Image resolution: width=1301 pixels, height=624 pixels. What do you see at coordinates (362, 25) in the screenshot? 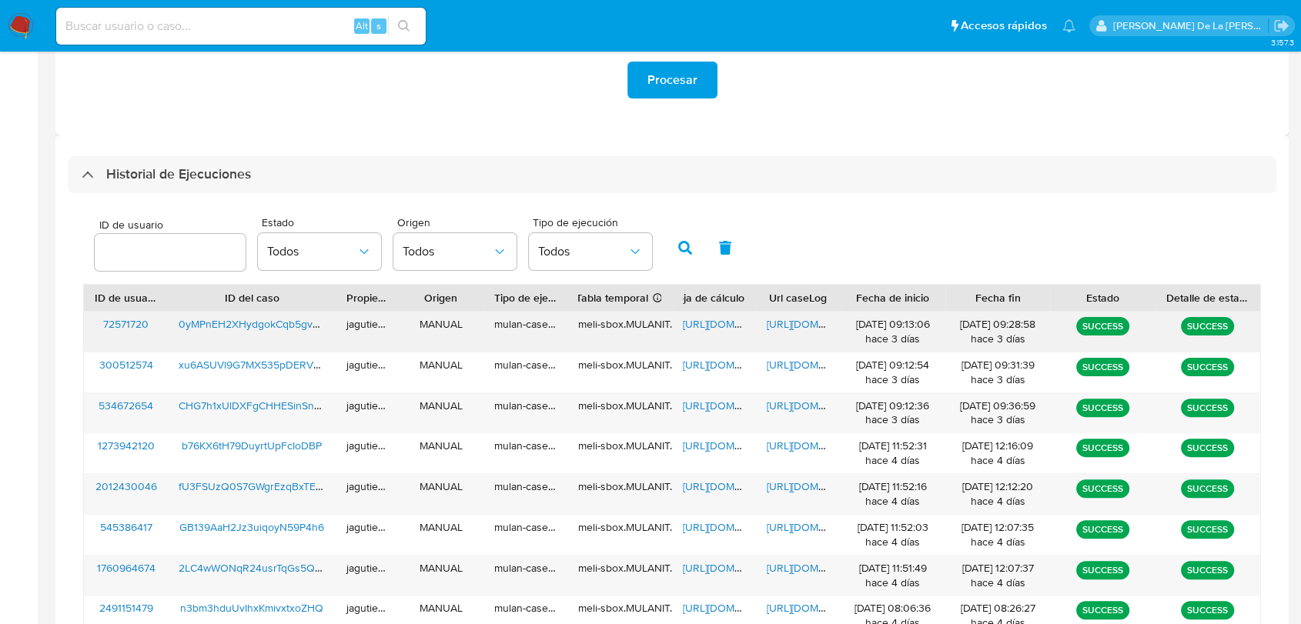
I see `span: Alt` at bounding box center [362, 25].